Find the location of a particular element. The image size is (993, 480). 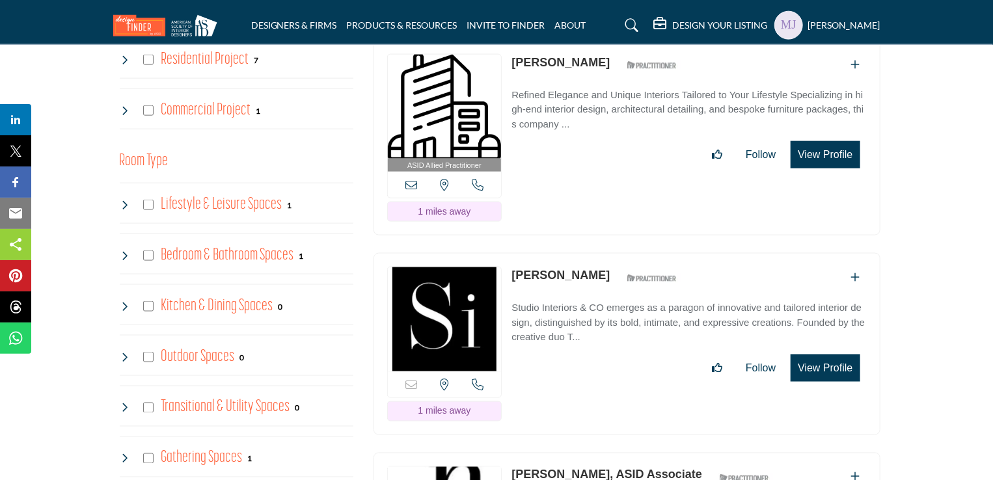

a: DESIGNERS & FIRMS is located at coordinates (294, 25).